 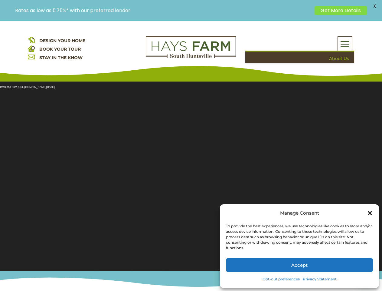 I want to click on img: Logo, so click(x=191, y=47).